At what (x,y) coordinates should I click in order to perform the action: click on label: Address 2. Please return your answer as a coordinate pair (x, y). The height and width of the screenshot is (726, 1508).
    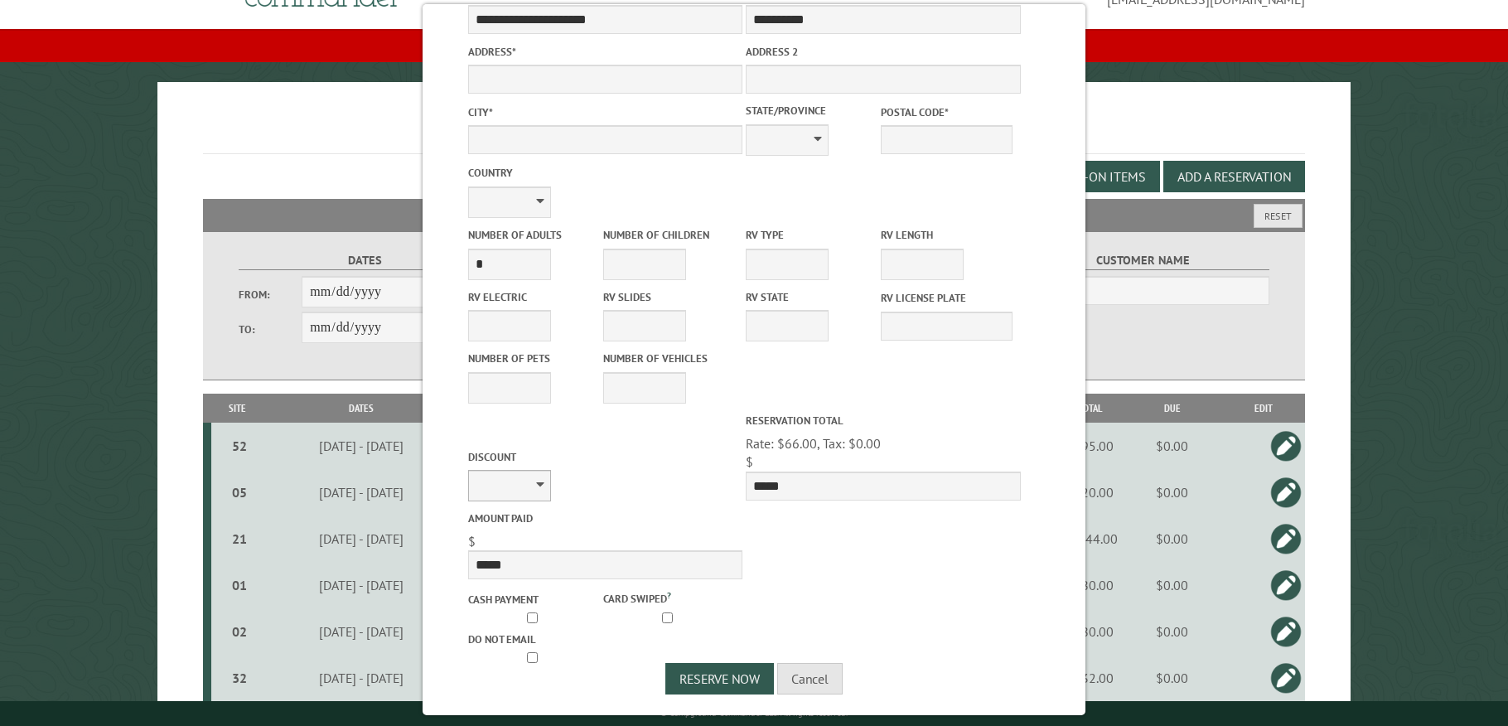
    Looking at the image, I should click on (883, 51).